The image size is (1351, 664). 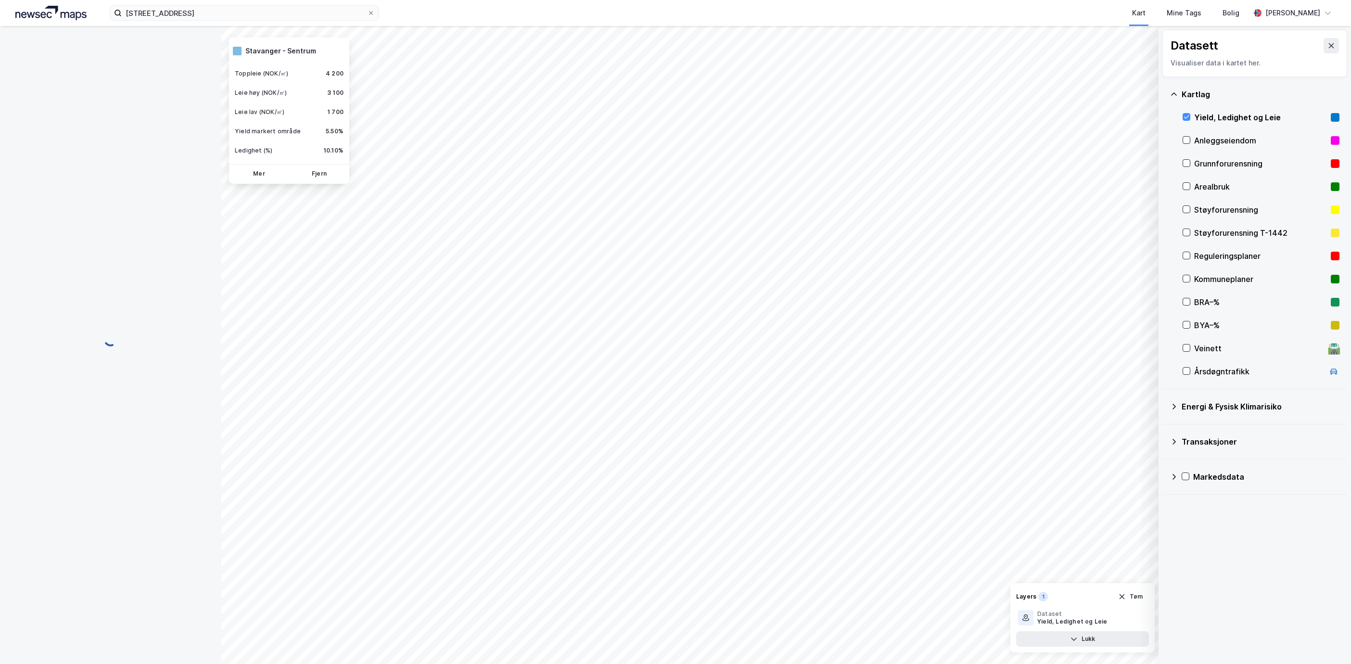 What do you see at coordinates (261, 93) in the screenshot?
I see `div: Leie høy (NOK/㎡)` at bounding box center [261, 93].